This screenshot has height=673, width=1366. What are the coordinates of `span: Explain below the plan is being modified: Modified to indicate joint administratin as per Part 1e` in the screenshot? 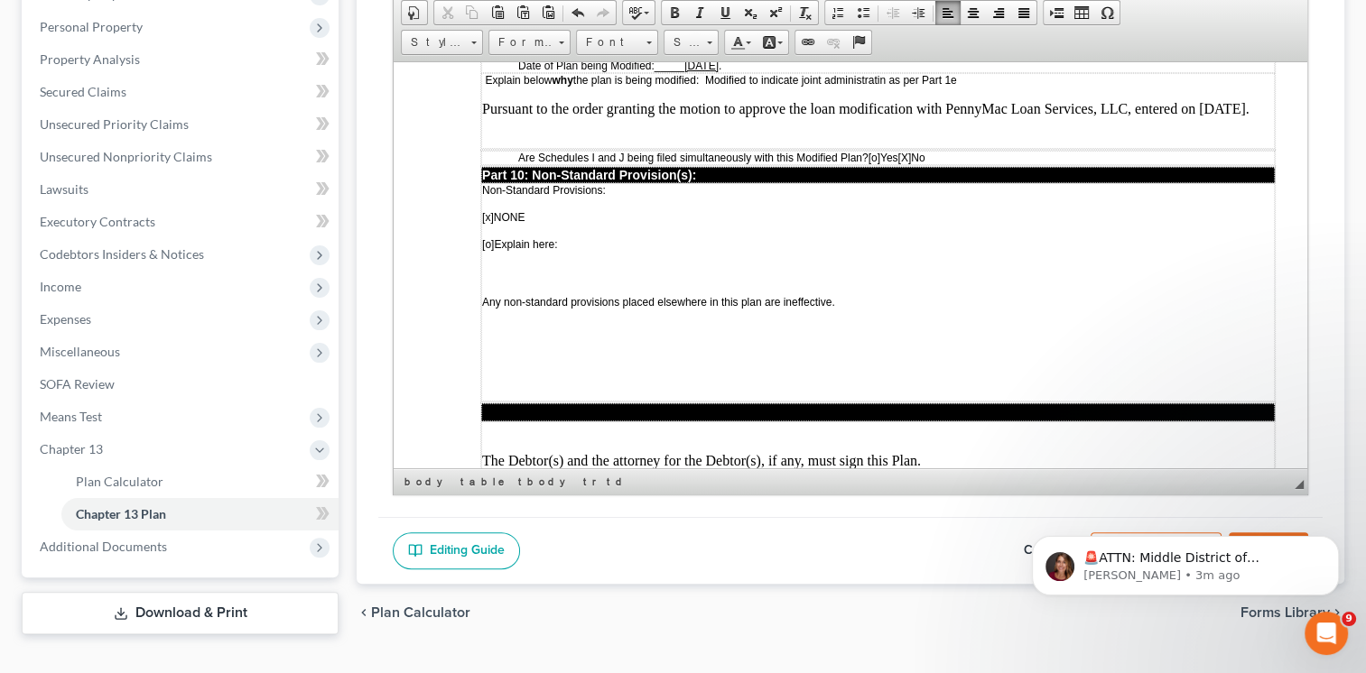 It's located at (327, 18).